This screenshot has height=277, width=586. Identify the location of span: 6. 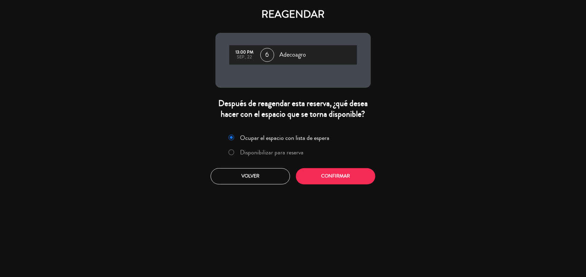
(267, 55).